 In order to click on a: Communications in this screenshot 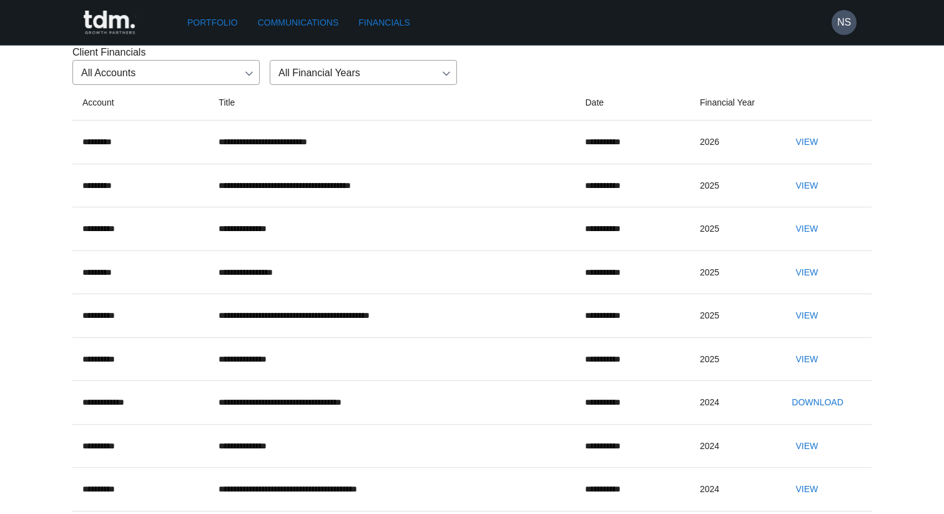, I will do `click(299, 22)`.